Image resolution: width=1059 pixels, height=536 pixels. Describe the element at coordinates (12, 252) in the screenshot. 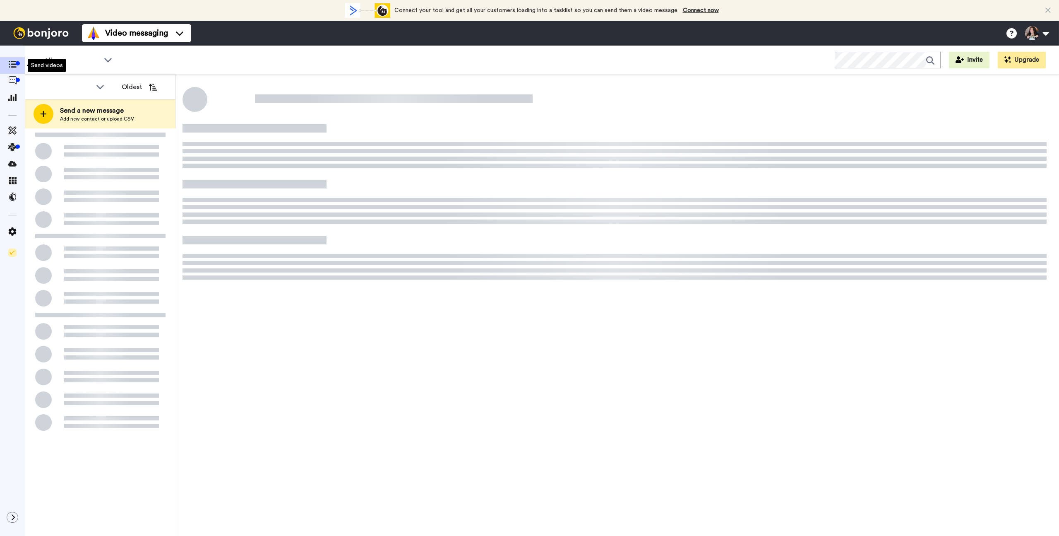

I see `img: Checklist.svg` at that location.